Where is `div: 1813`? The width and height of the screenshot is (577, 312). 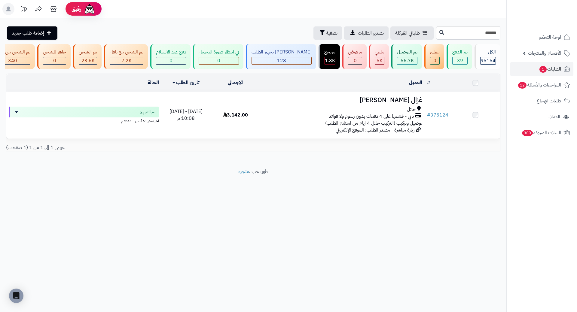
div: 1813 is located at coordinates (330, 61).